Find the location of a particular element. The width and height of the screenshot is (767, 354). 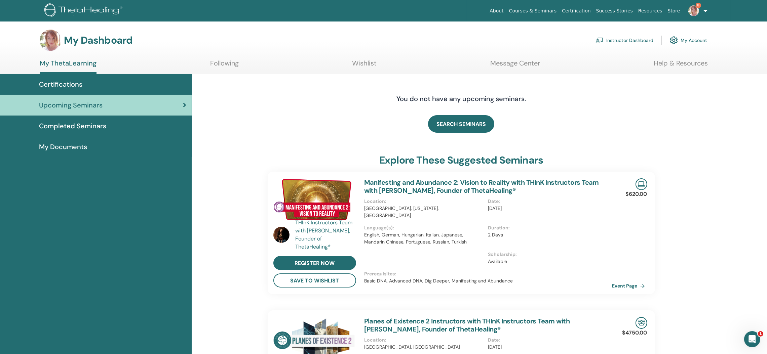

p: Scholarship : is located at coordinates (548, 254).